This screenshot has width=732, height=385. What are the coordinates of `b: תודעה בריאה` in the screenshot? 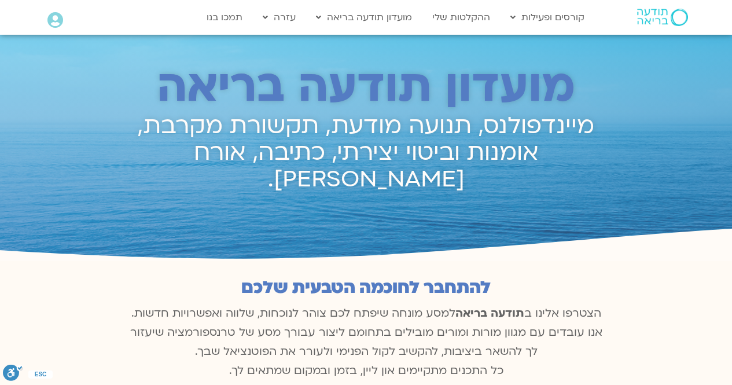 It's located at (490, 313).